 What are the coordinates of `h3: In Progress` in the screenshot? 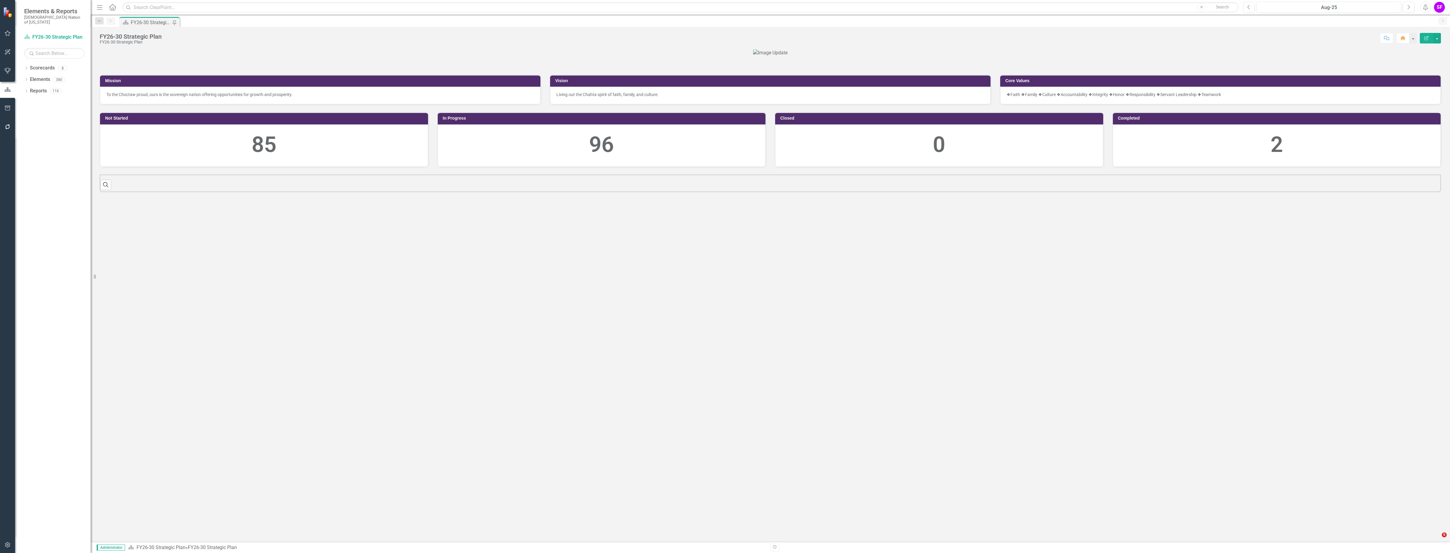 It's located at (603, 118).